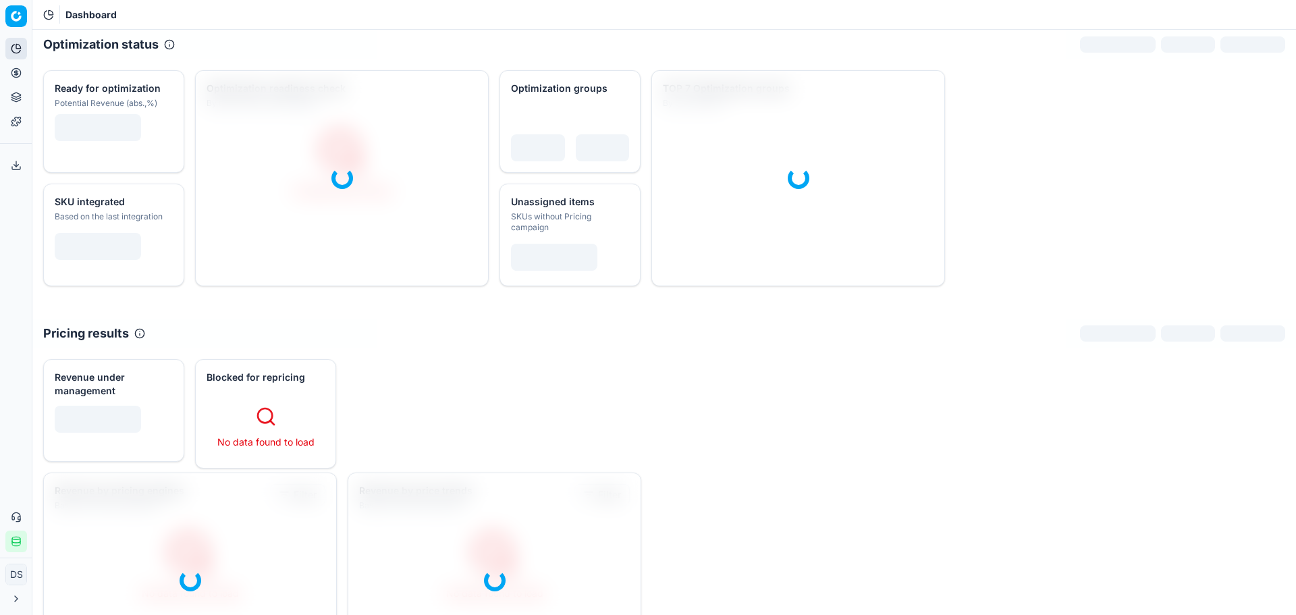 The width and height of the screenshot is (1296, 615). What do you see at coordinates (112, 103) in the screenshot?
I see `div: Potential Revenue (abs.,%)` at bounding box center [112, 103].